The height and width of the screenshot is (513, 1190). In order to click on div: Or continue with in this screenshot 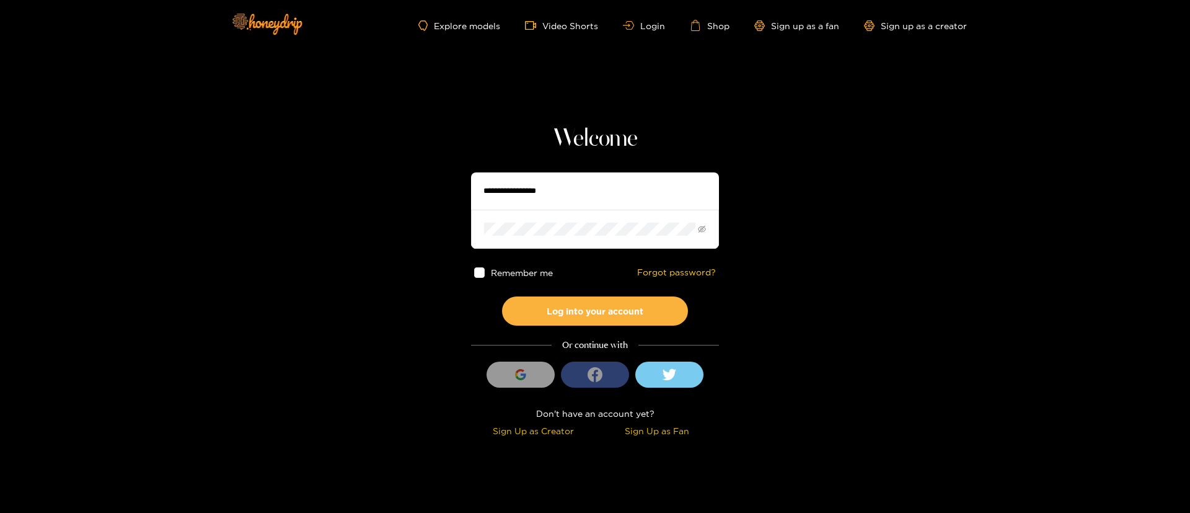, I will do `click(595, 345)`.